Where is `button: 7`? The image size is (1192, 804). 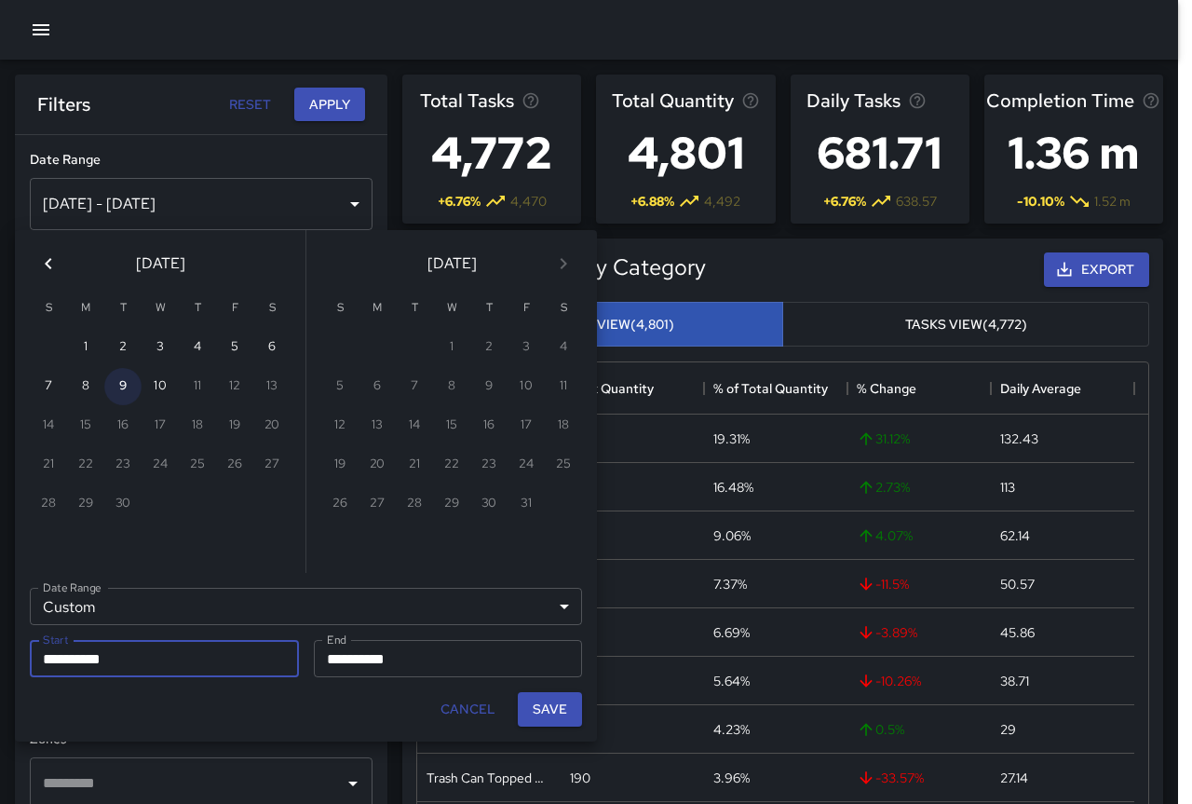
button: 7 is located at coordinates (48, 386).